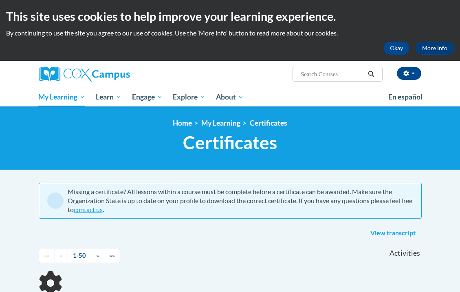 The image size is (460, 292). Describe the element at coordinates (189, 97) in the screenshot. I see `a: Explore` at that location.